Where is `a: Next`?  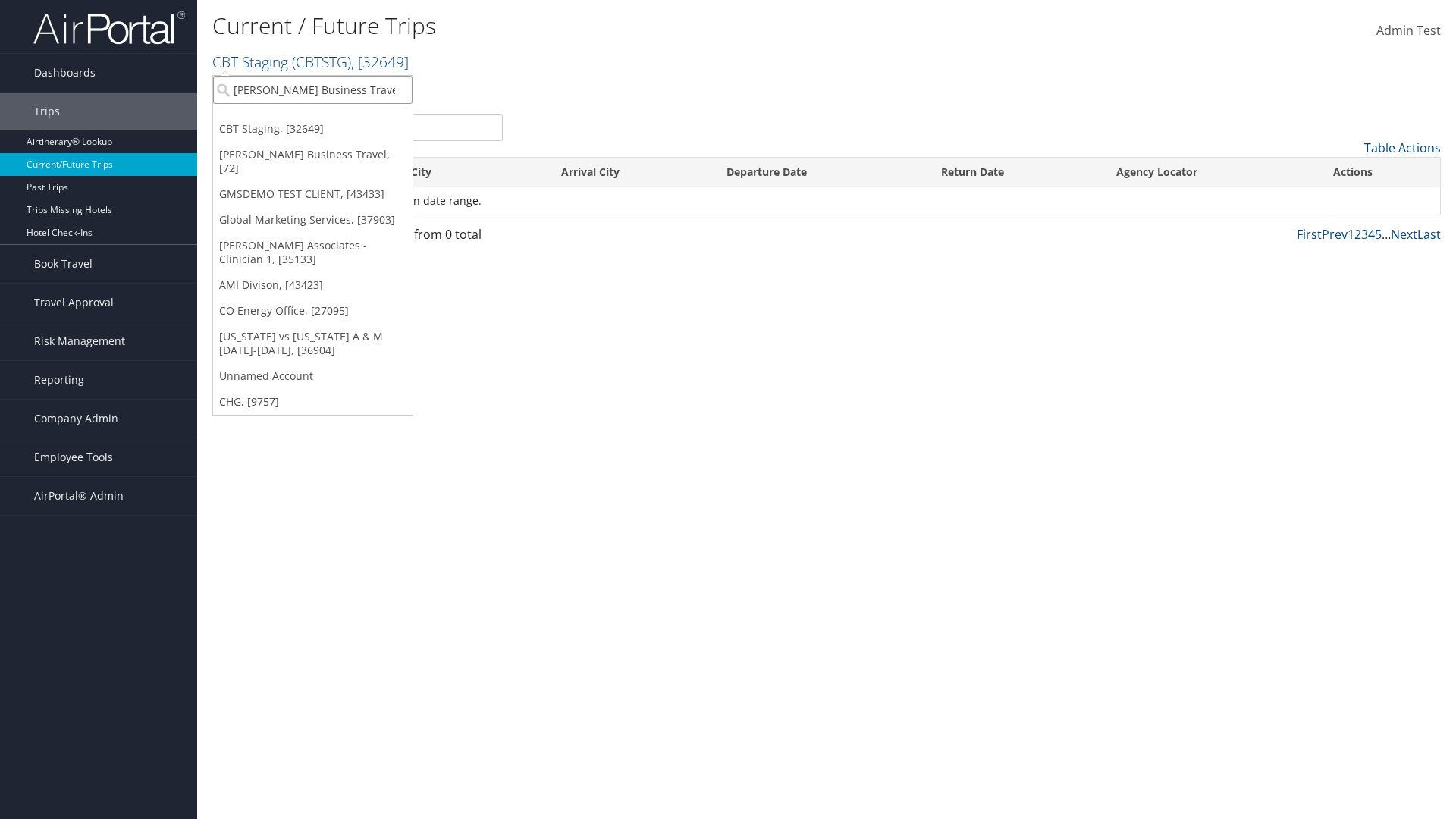 a: Next is located at coordinates (1404, 234).